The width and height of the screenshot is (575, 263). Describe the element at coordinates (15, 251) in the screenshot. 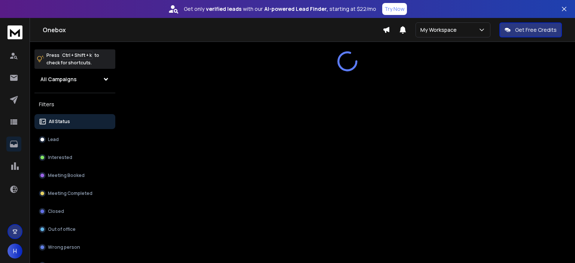

I see `span: H` at that location.